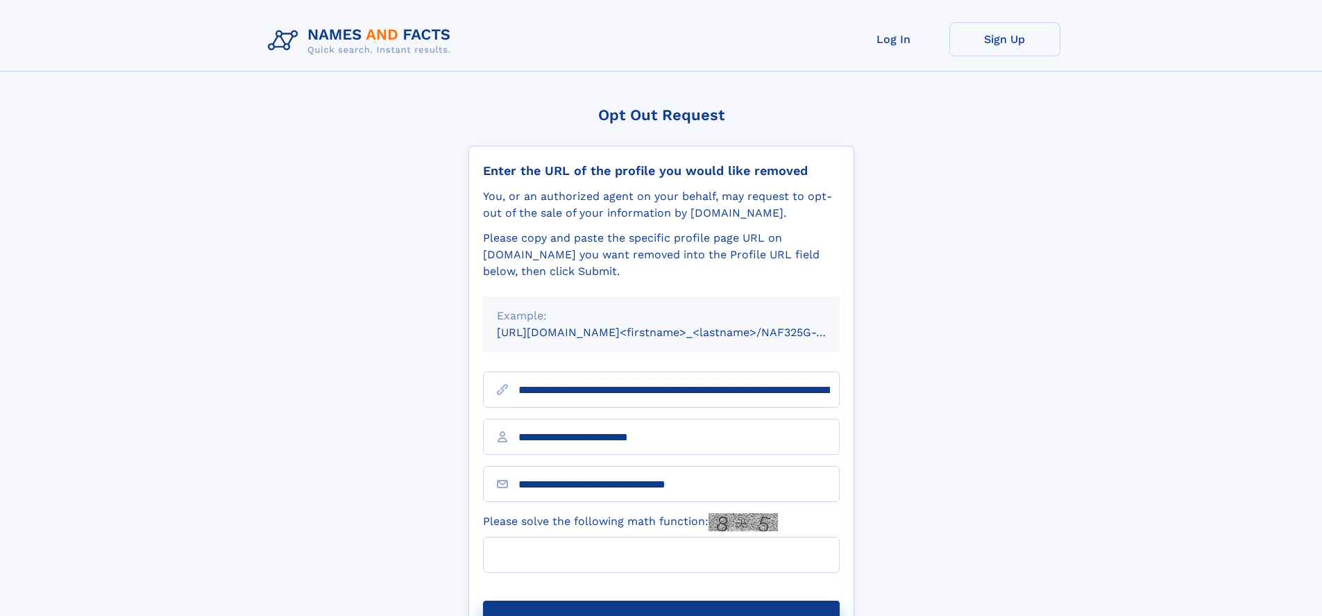 The width and height of the screenshot is (1322, 616). Describe the element at coordinates (362, 41) in the screenshot. I see `img: Logo Names and Facts` at that location.